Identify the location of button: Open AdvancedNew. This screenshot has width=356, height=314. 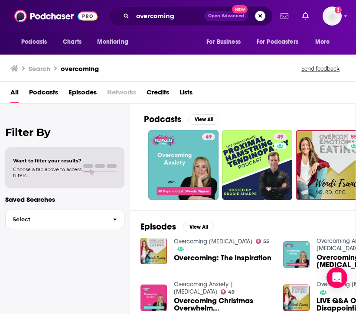
(226, 16).